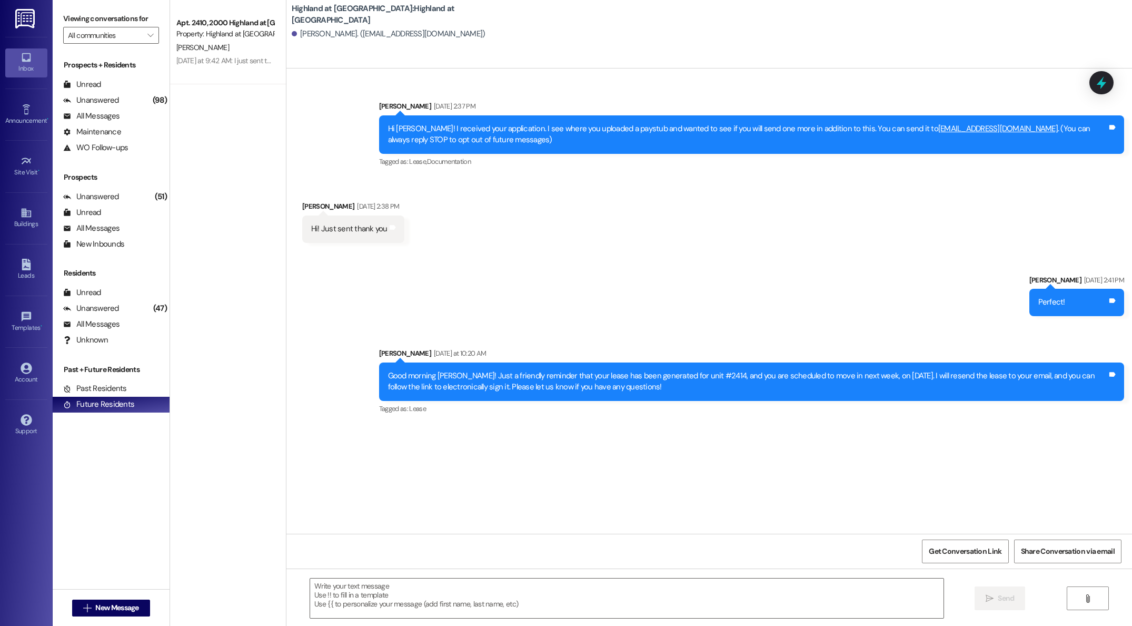 Image resolution: width=1132 pixels, height=626 pixels. What do you see at coordinates (26, 63) in the screenshot?
I see `a: Inbox` at bounding box center [26, 63].